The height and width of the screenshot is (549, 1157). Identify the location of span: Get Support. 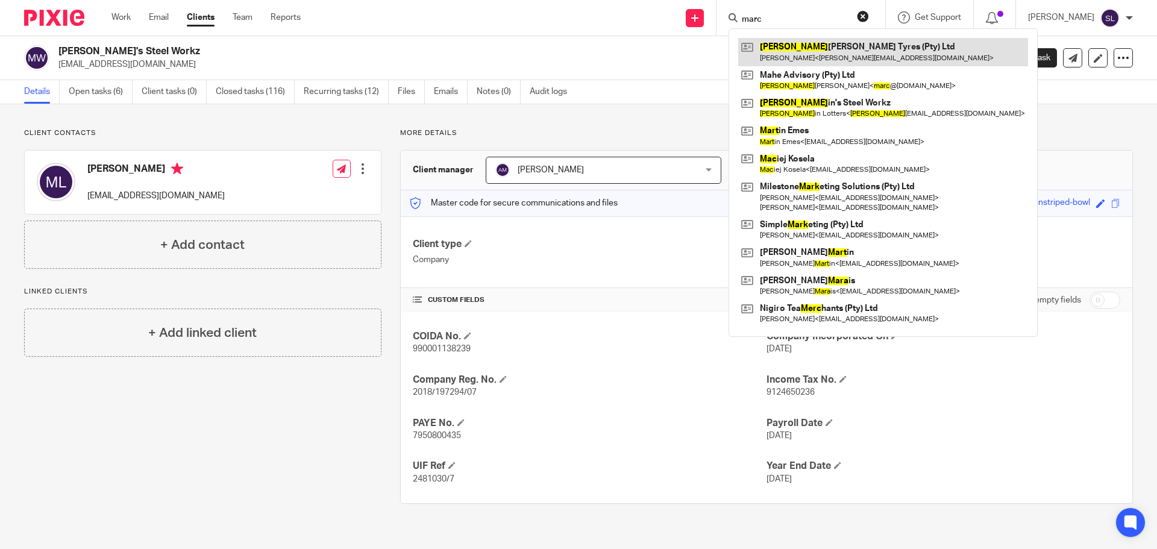
(937, 17).